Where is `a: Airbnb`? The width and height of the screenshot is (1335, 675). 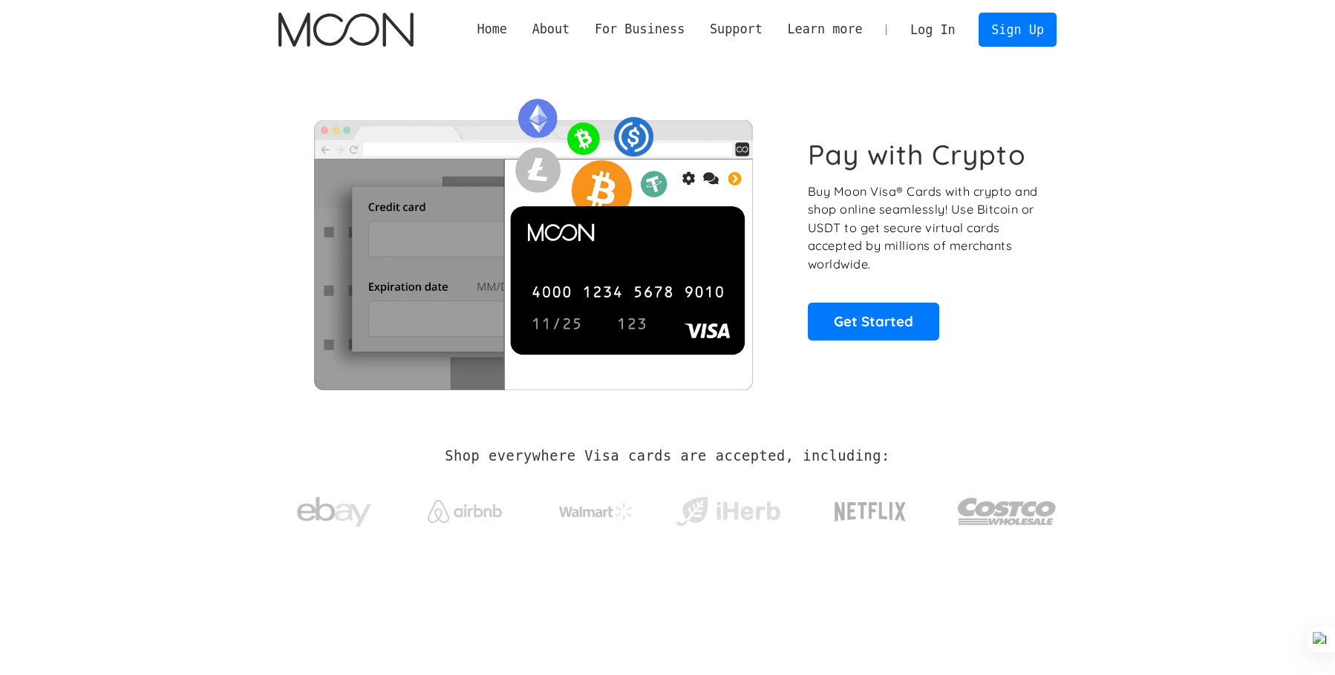 a: Airbnb is located at coordinates (465, 508).